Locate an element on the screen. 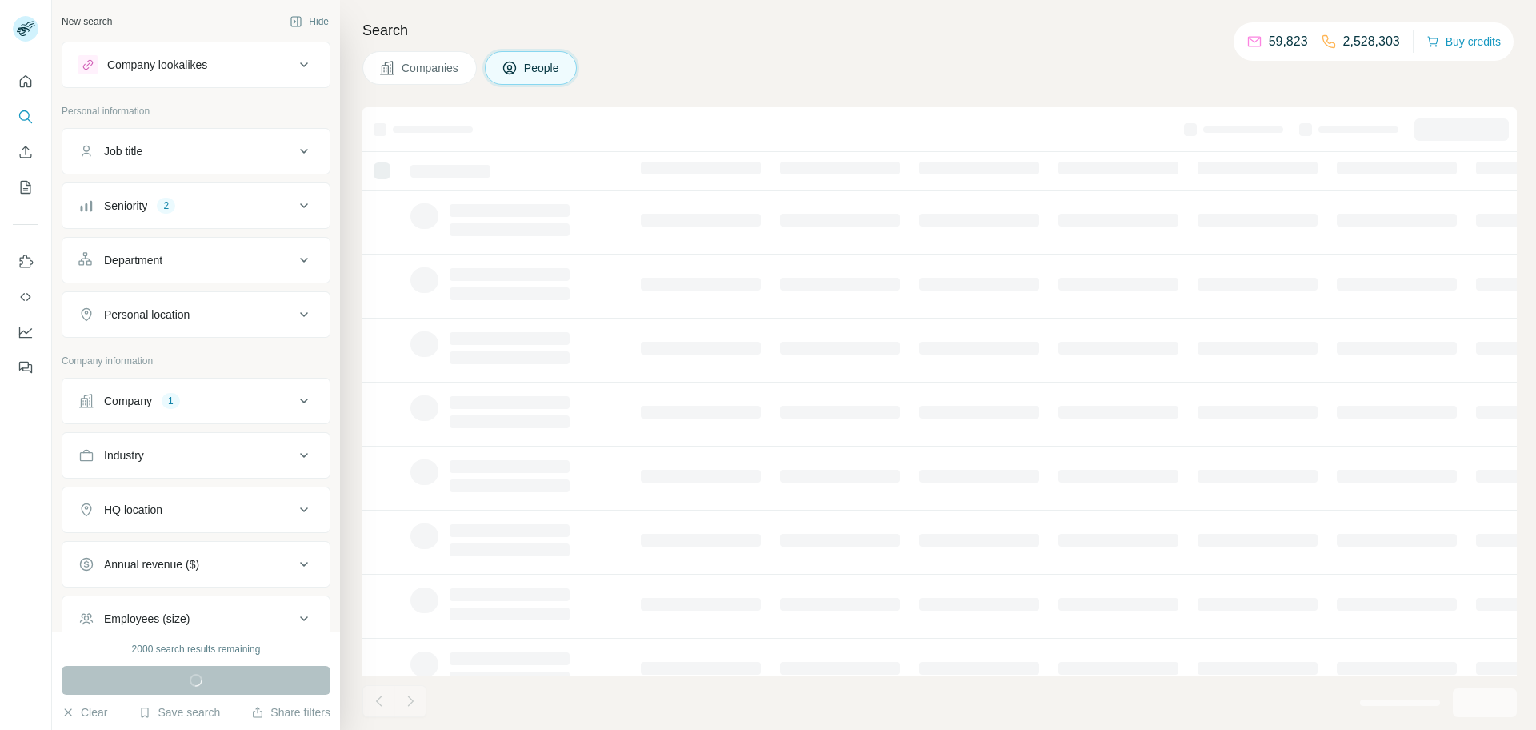  p: Personal information is located at coordinates (196, 111).